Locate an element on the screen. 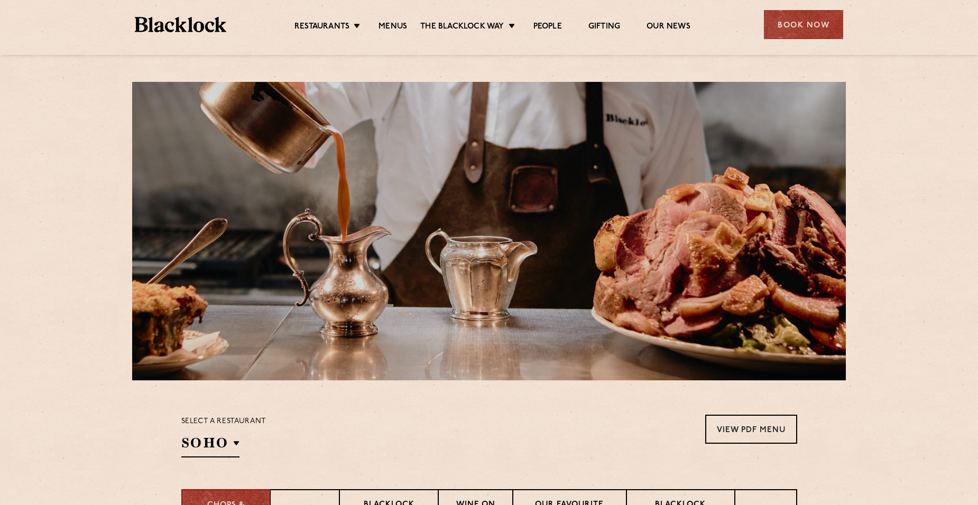 This screenshot has height=505, width=978. img: BL_Textured_Logo-footer-cropped.svg is located at coordinates (180, 24).